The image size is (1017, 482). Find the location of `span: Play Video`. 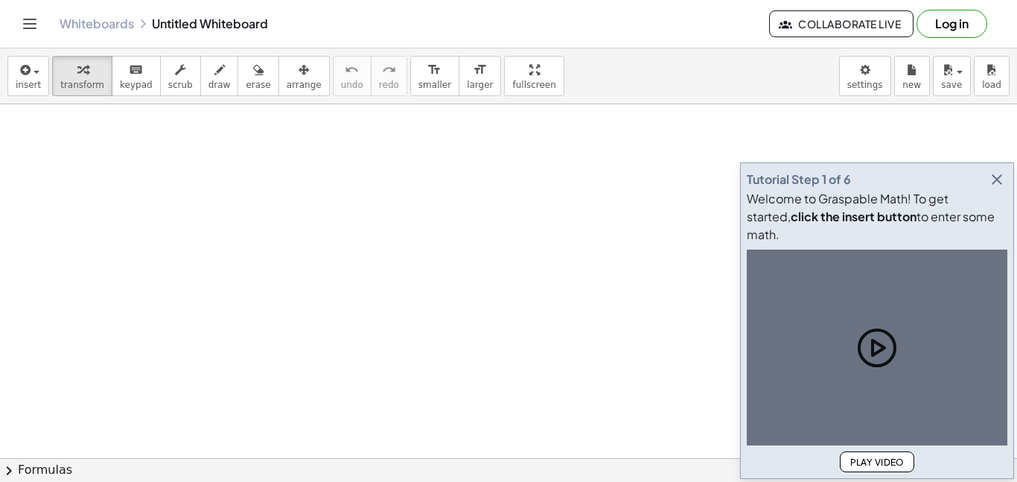

span: Play Video is located at coordinates (877, 462).